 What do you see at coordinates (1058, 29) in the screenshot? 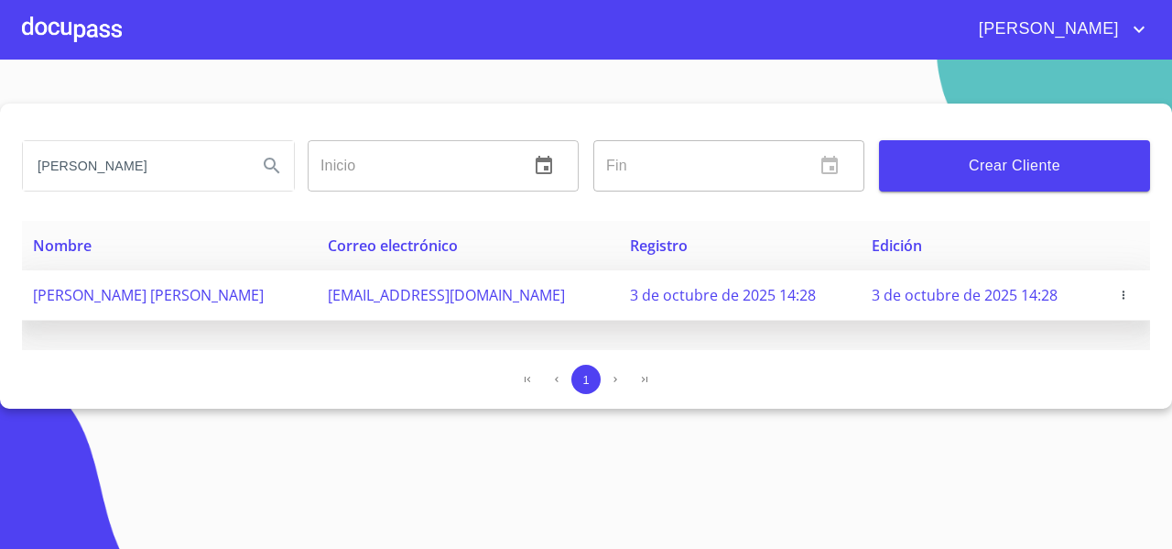
I see `button: account of current user` at bounding box center [1058, 29].